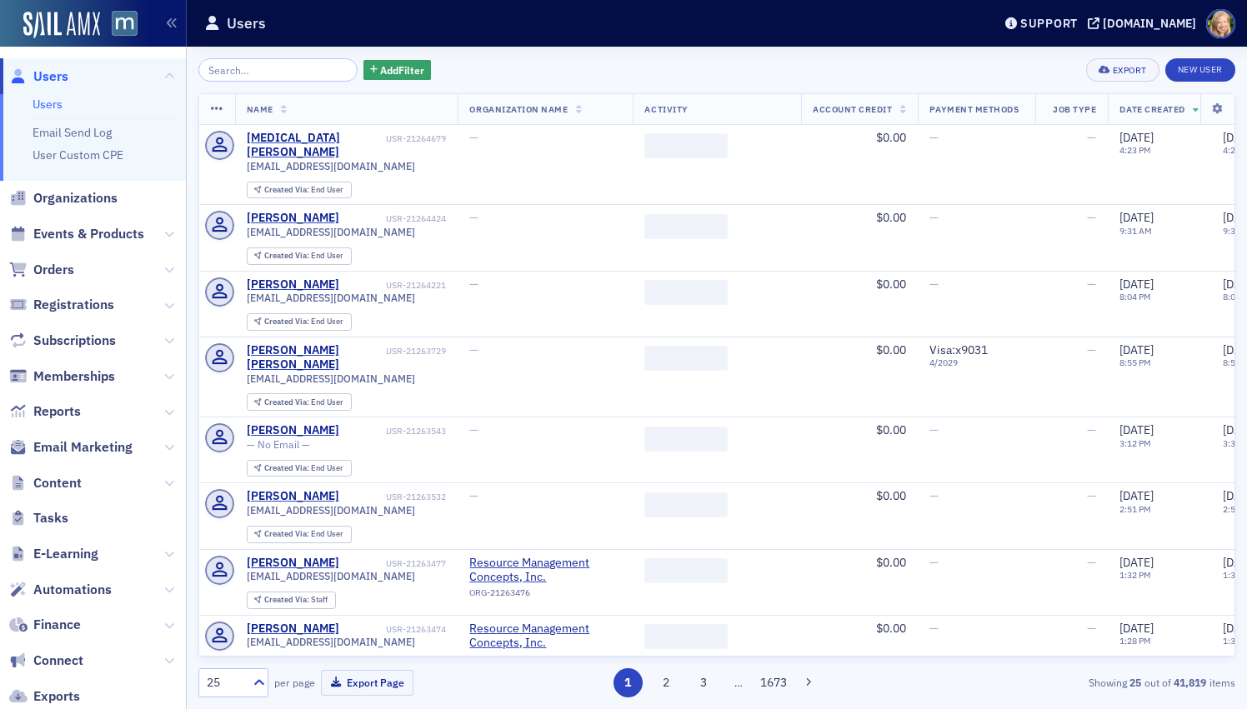 The image size is (1247, 709). What do you see at coordinates (294, 683) in the screenshot?
I see `label: per page` at bounding box center [294, 683].